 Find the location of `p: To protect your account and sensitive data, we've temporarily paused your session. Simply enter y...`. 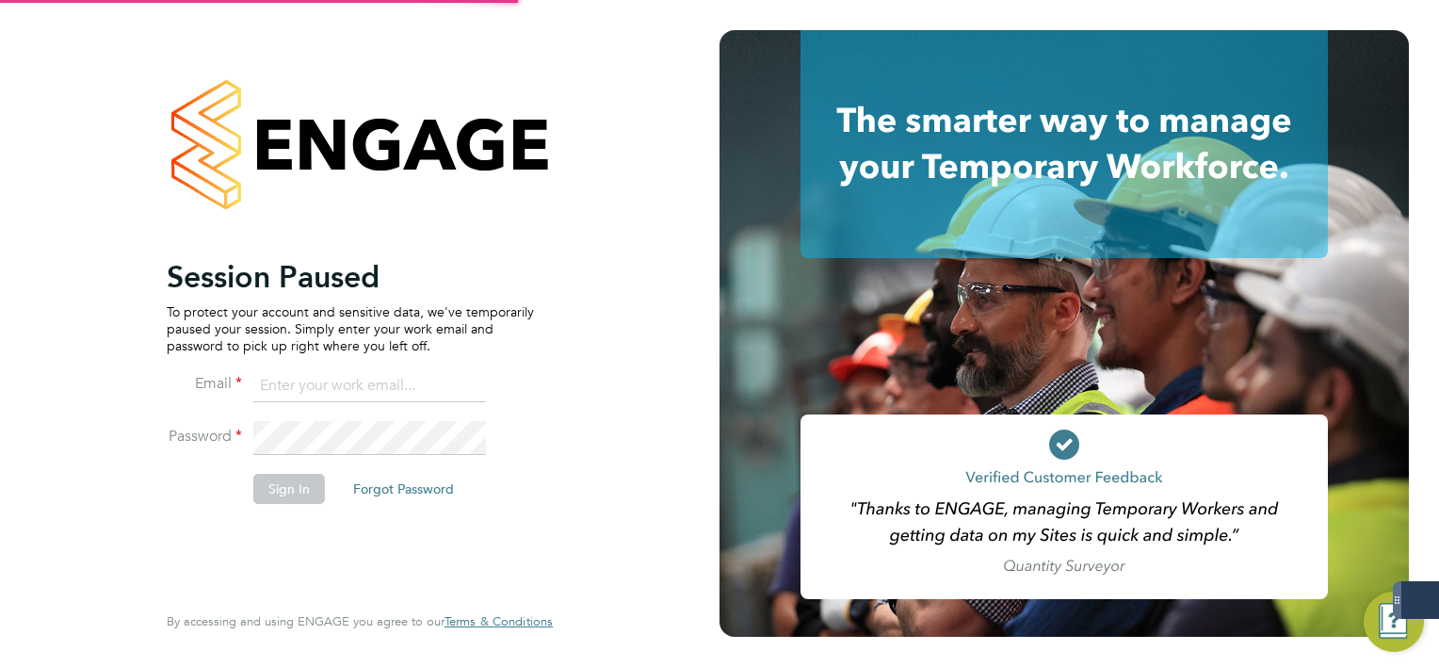

p: To protect your account and sensitive data, we've temporarily paused your session. Simply enter y... is located at coordinates (350, 329).